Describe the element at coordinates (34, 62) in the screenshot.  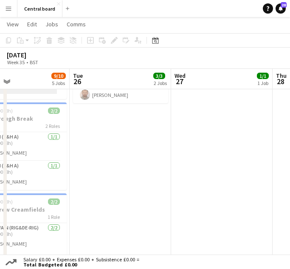
I see `div: BST` at that location.